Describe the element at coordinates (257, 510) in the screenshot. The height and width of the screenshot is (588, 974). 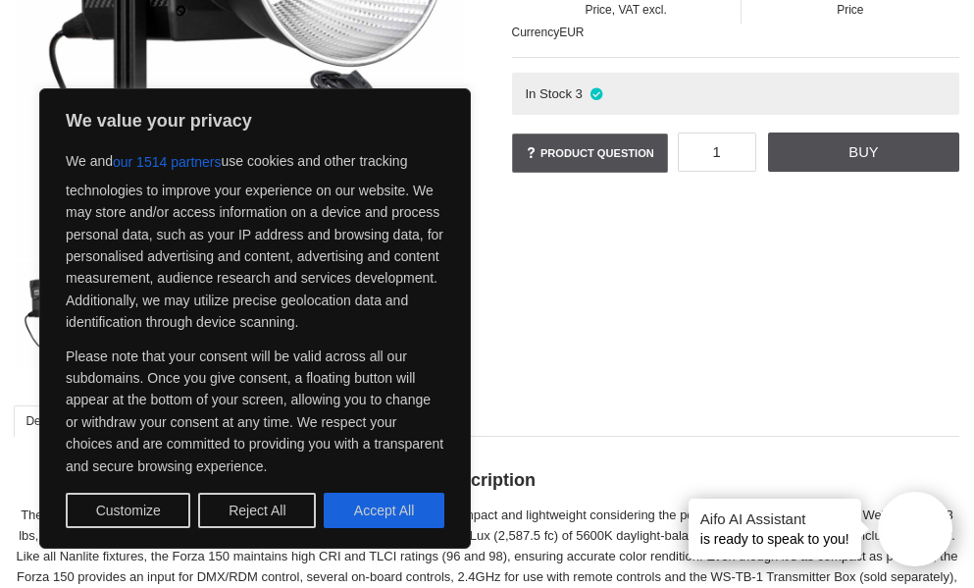
I see `button: Reject All` at that location.